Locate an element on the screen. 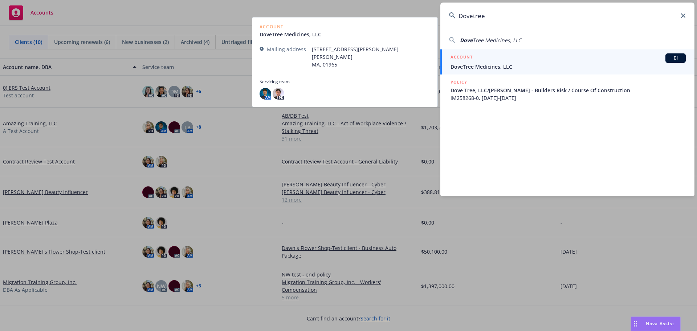 The height and width of the screenshot is (331, 697). h5: ACCOUNT is located at coordinates (462, 58).